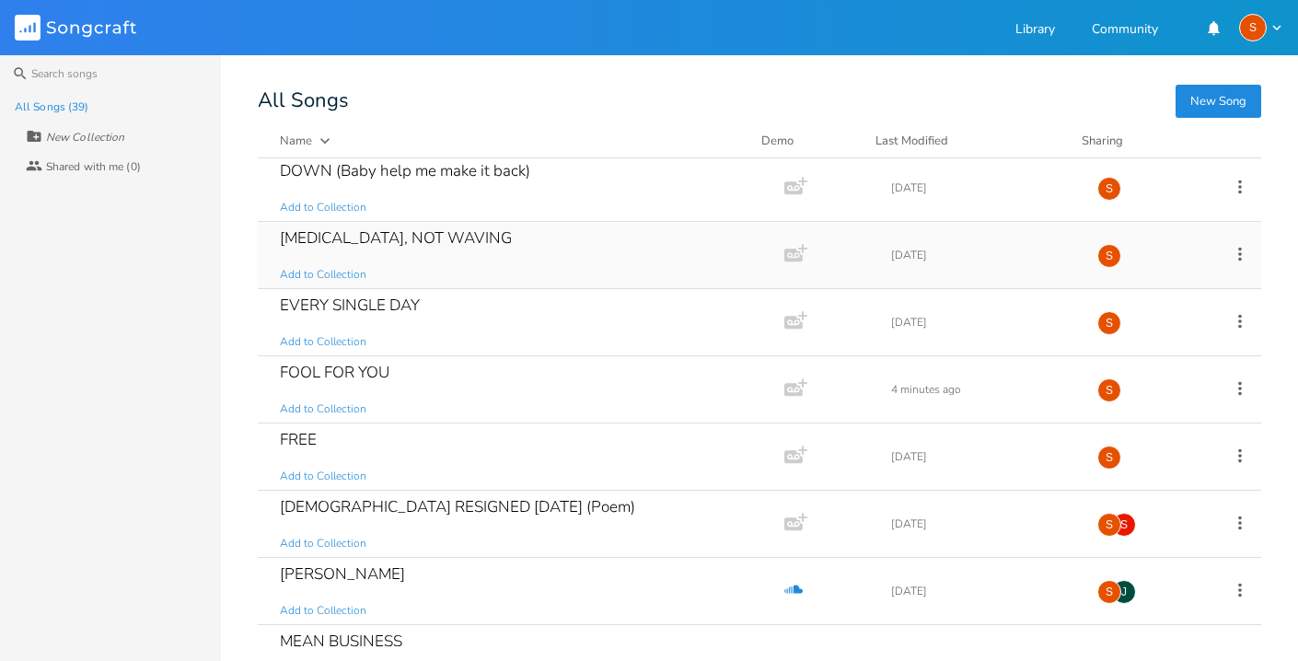 The image size is (1298, 661). Describe the element at coordinates (405, 170) in the screenshot. I see `div: DOWN (Baby help me make it back)` at that location.